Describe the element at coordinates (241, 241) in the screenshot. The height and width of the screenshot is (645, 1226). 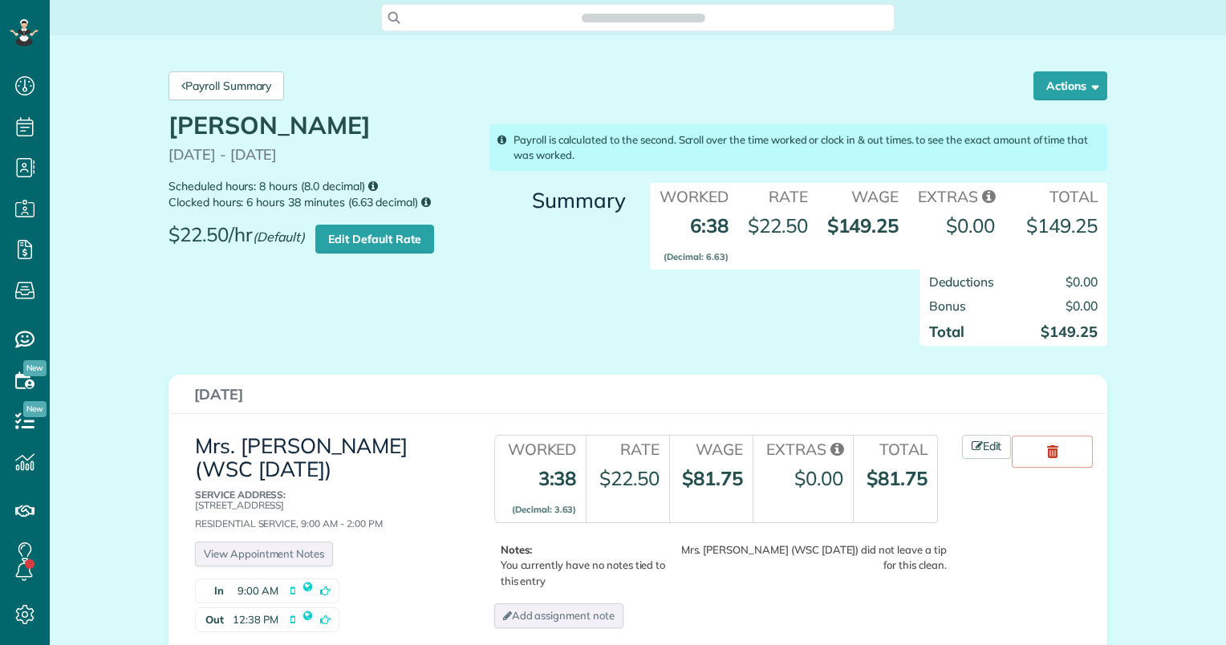
I see `span: $22.50/hr` at that location.